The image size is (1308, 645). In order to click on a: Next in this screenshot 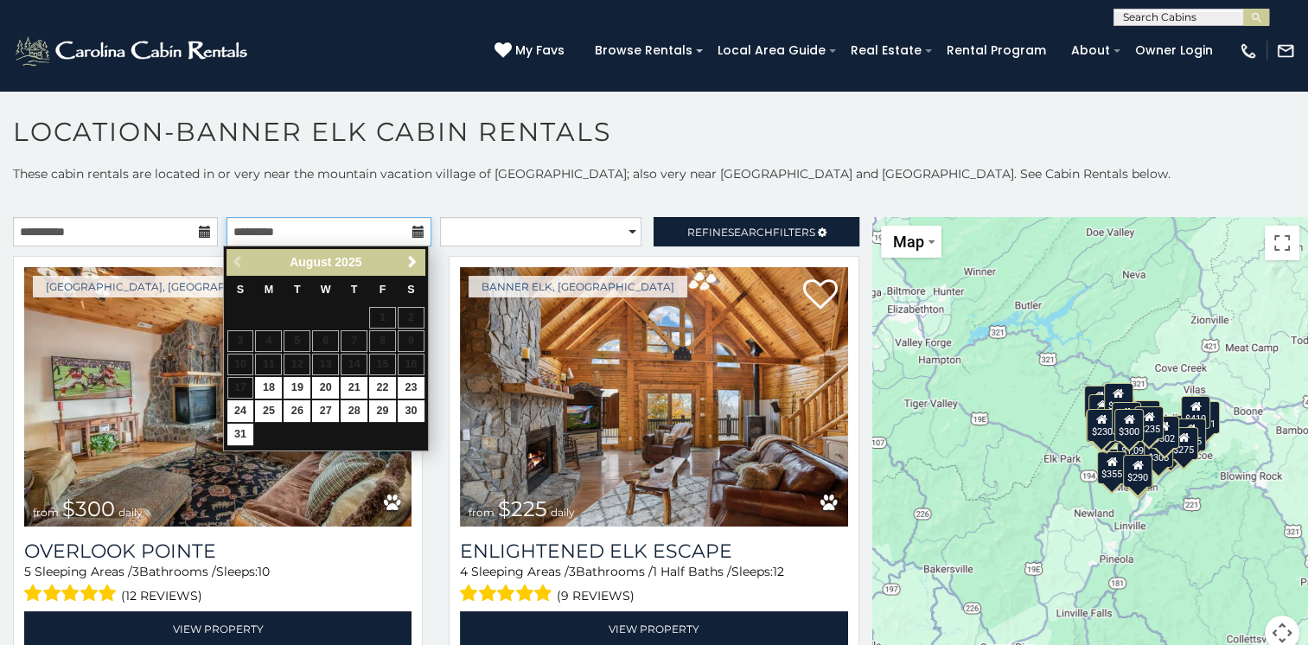, I will do `click(412, 262)`.